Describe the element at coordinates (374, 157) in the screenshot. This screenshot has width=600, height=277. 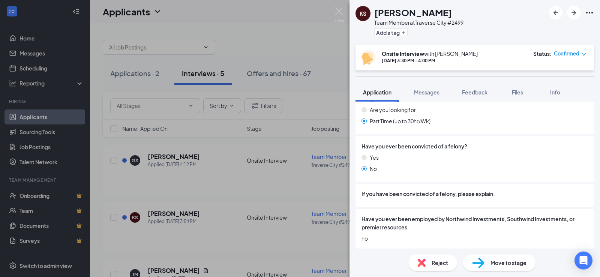
I see `span: Yes` at that location.